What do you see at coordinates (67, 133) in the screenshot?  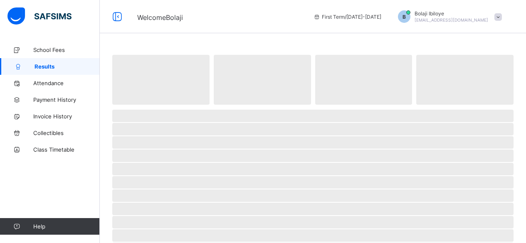 I see `span: Collectibles` at bounding box center [67, 133].